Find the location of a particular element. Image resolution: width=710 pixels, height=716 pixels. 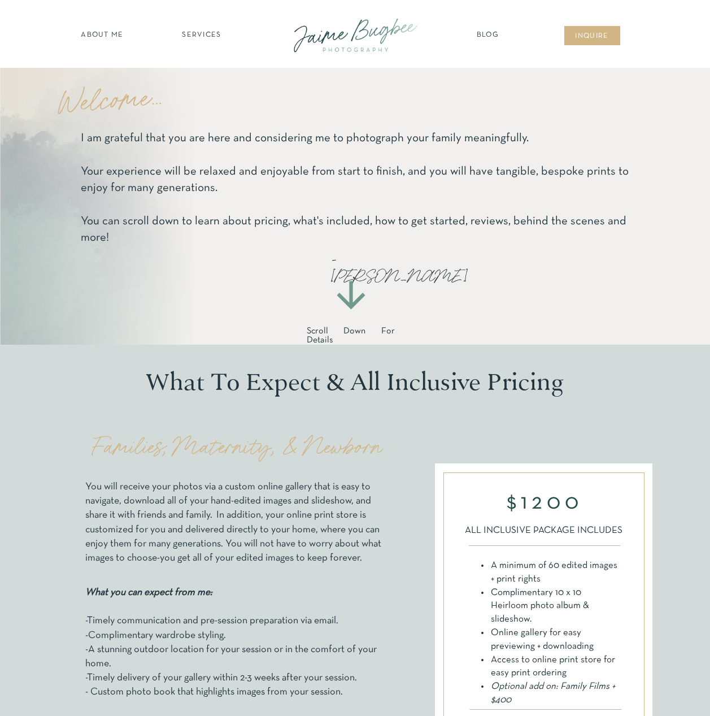

nav: inqUIre is located at coordinates (592, 37).